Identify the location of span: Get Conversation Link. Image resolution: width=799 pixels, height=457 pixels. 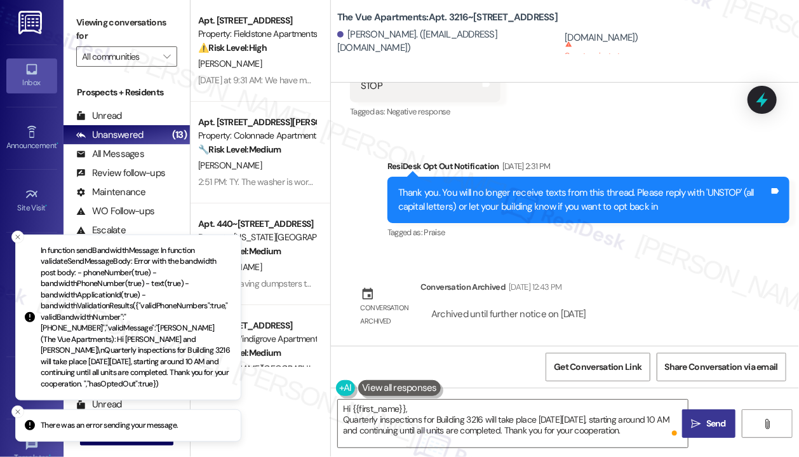
(598, 366).